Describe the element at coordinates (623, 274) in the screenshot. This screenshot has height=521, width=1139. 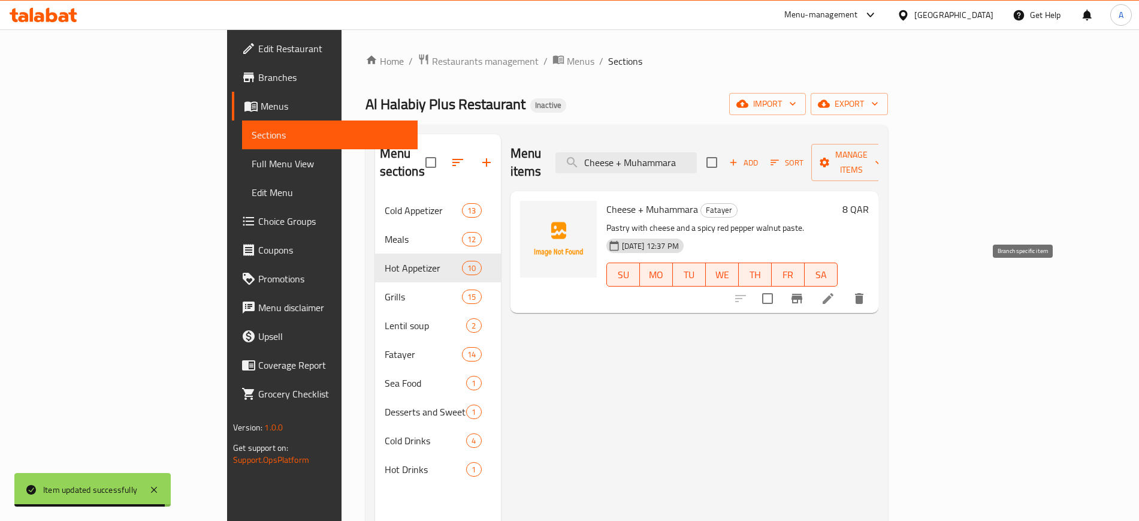
I see `button: SU` at that location.